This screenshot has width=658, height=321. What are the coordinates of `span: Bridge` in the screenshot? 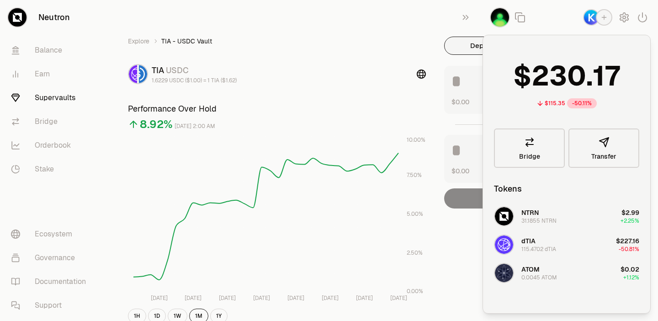 It's located at (529, 156).